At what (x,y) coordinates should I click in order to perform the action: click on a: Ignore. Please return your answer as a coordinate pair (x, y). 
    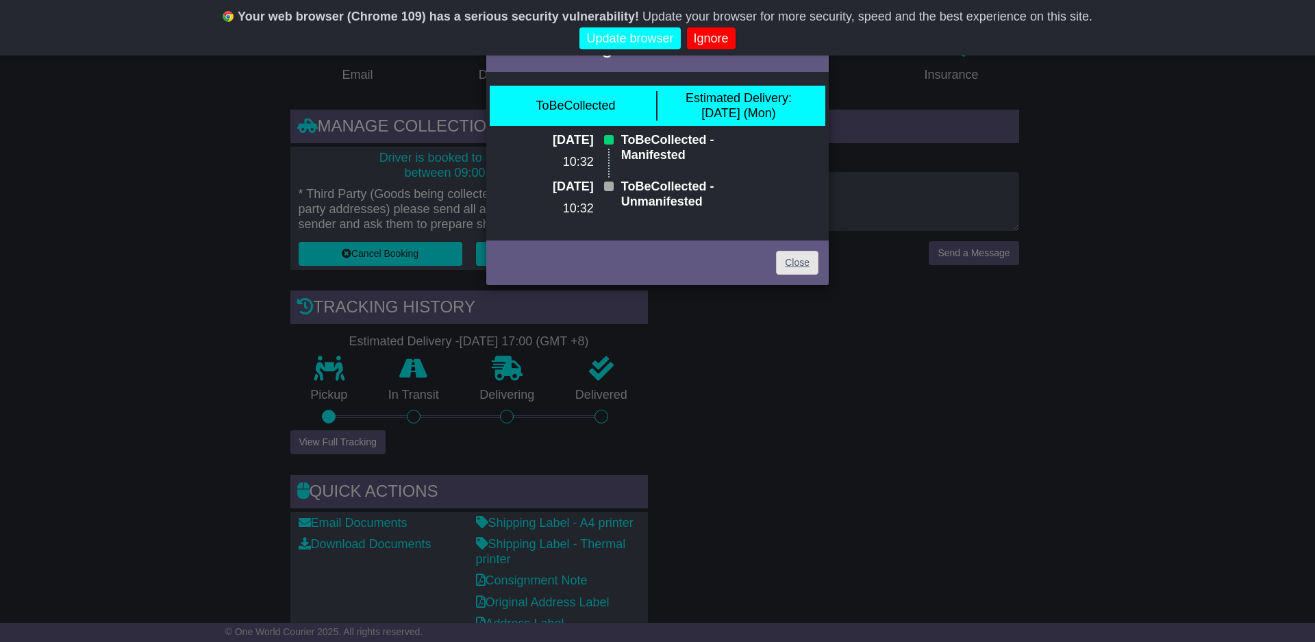
    Looking at the image, I should click on (711, 38).